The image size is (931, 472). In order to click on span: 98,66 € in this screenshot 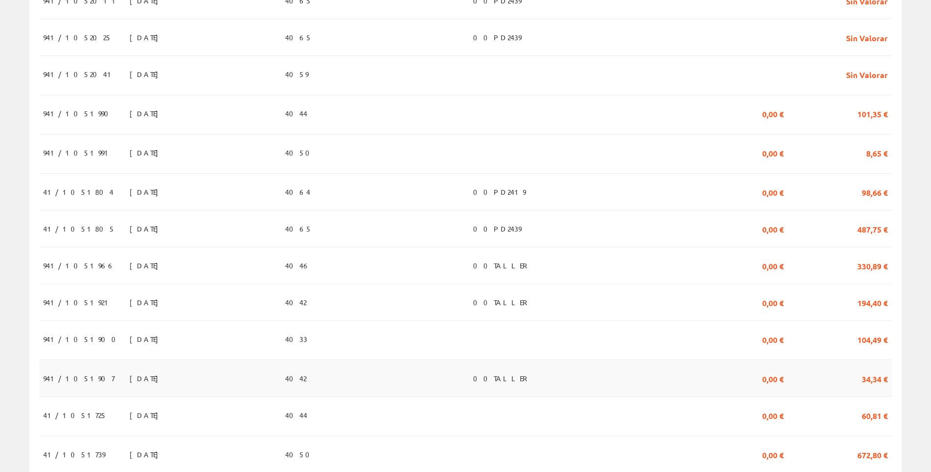, I will do `click(875, 192)`.